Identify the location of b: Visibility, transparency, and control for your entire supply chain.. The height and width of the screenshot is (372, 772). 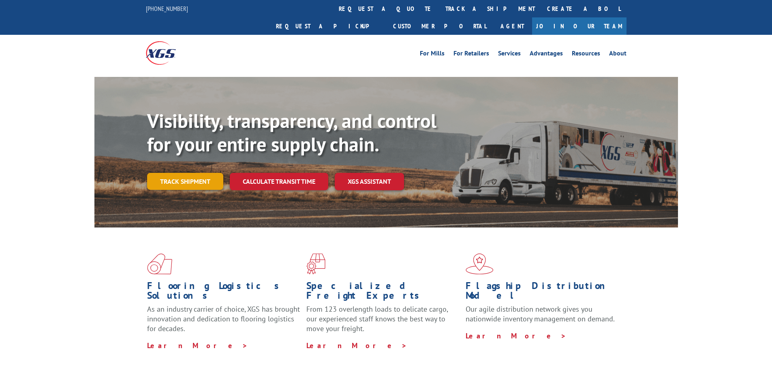
(292, 132).